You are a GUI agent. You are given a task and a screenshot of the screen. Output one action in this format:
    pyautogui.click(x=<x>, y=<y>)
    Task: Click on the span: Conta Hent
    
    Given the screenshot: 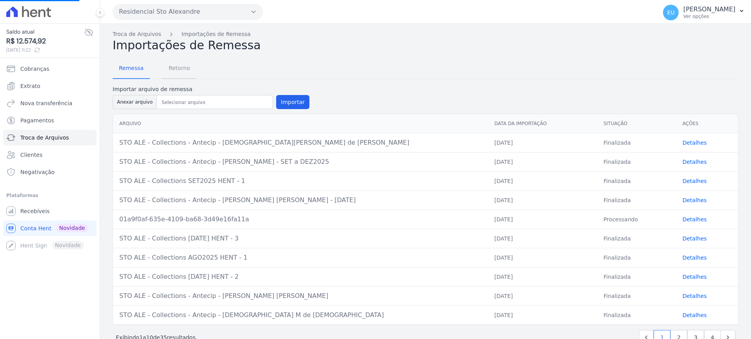 What is the action you would take?
    pyautogui.click(x=36, y=229)
    